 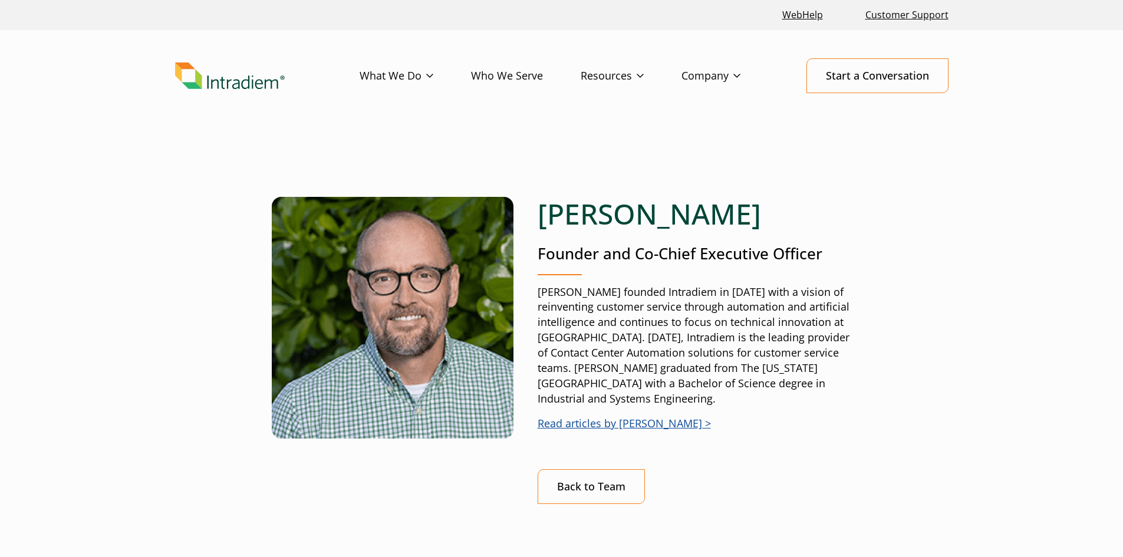 What do you see at coordinates (631, 76) in the screenshot?
I see `a: Resources` at bounding box center [631, 76].